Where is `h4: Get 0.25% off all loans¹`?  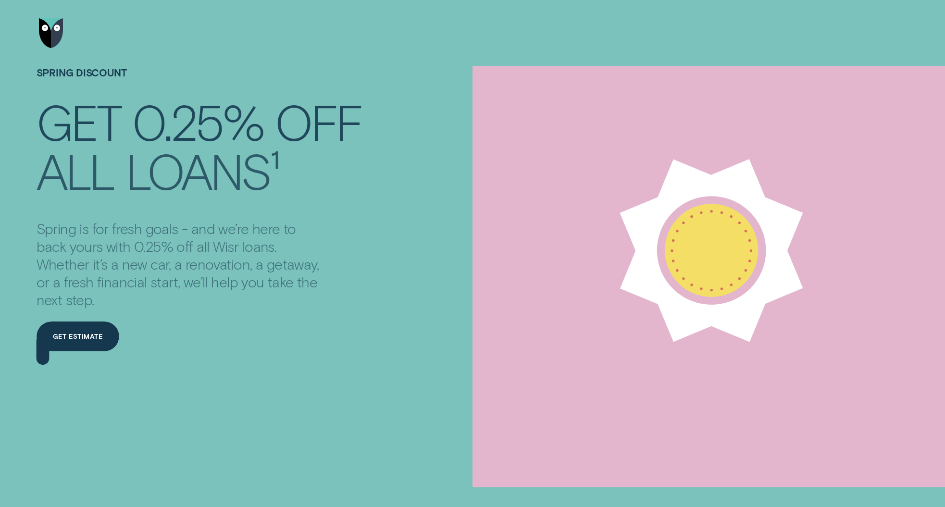
h4: Get 0.25% off all loans¹ is located at coordinates (199, 142).